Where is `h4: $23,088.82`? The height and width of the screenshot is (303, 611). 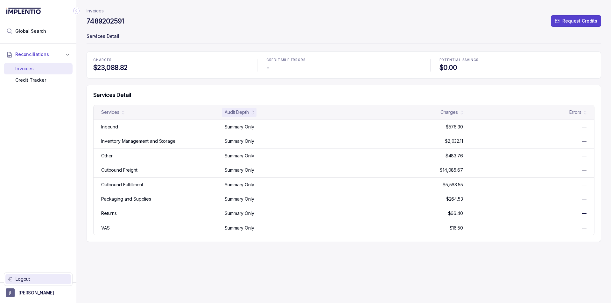
h4: $23,088.82 is located at coordinates (171, 68).